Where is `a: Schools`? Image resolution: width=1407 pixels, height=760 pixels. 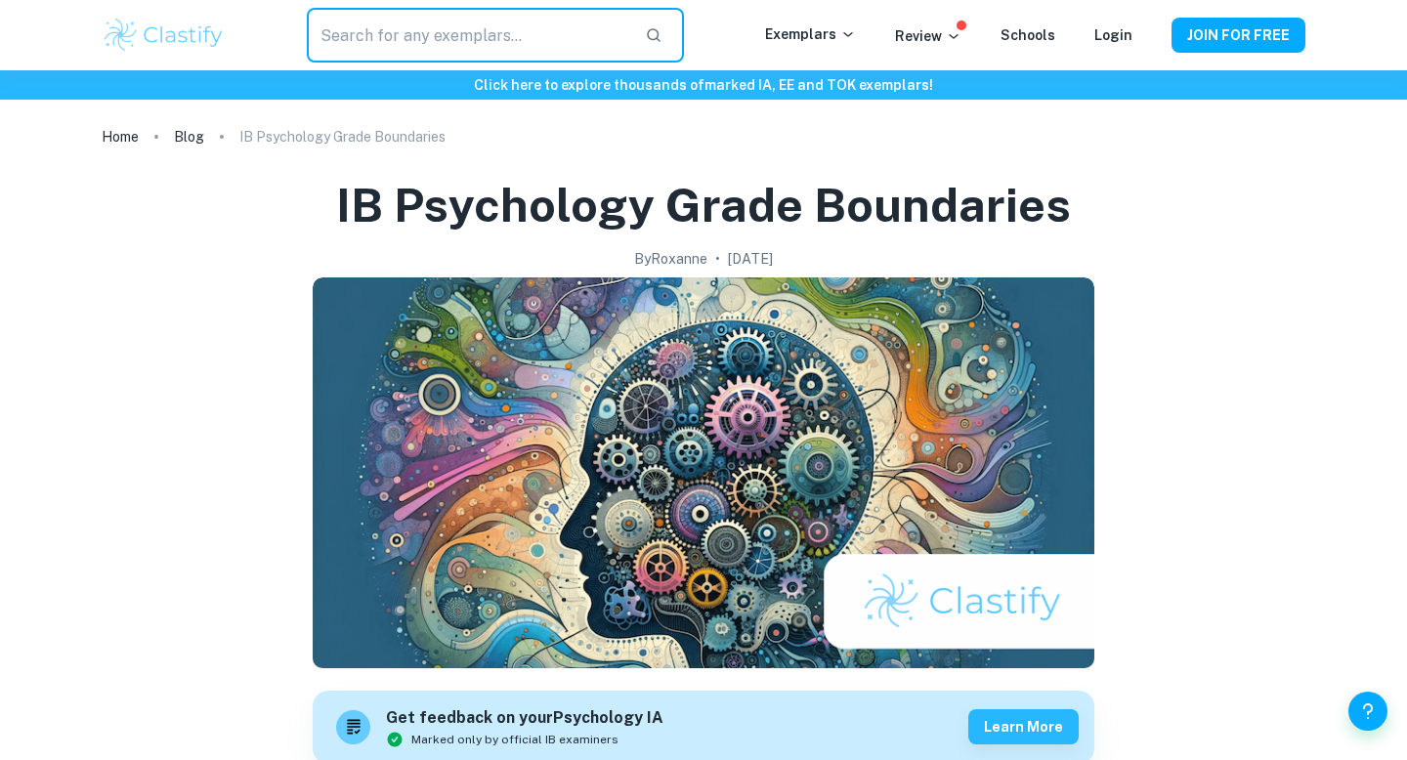 a: Schools is located at coordinates (1028, 35).